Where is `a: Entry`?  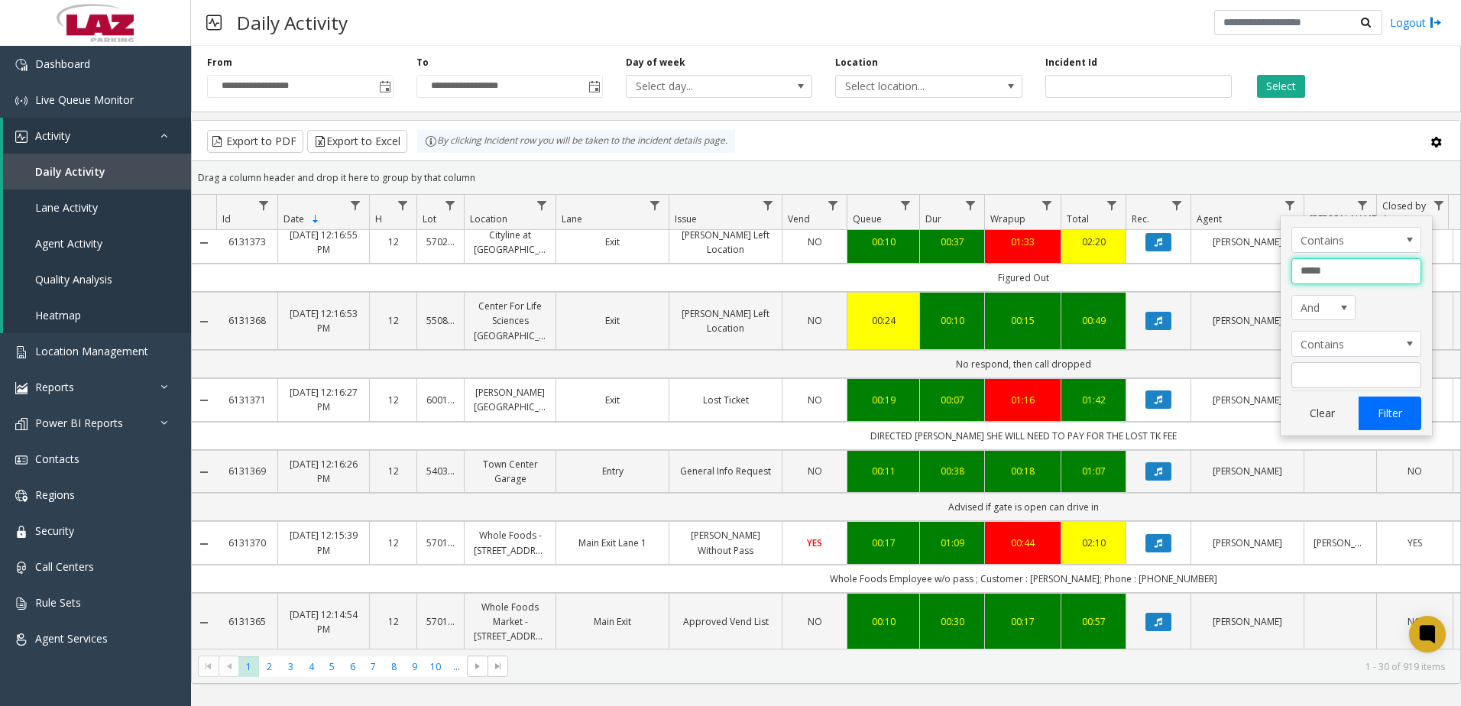
a: Entry is located at coordinates (612, 471).